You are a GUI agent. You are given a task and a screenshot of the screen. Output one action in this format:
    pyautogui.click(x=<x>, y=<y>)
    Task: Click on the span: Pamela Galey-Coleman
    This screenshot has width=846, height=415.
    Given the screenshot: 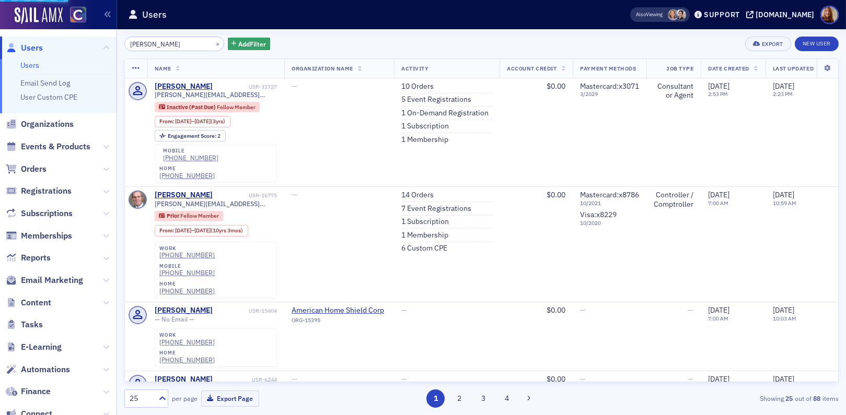 What is the action you would take?
    pyautogui.click(x=680, y=15)
    